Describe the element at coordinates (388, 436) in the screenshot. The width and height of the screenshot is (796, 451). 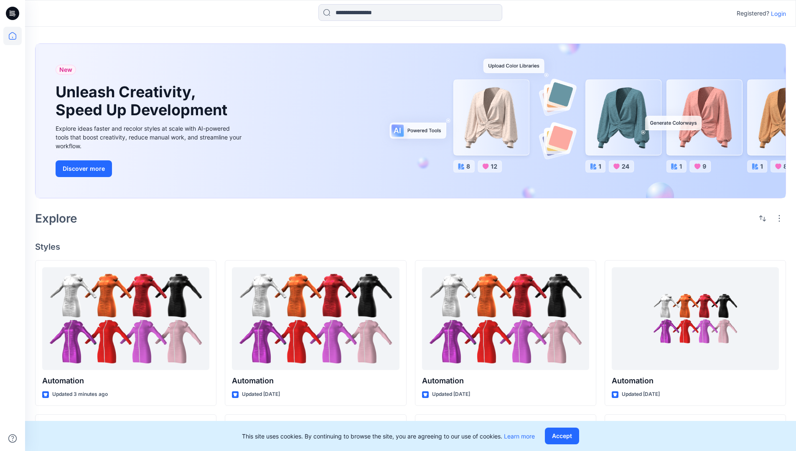
I see `p: This site uses cookies. By continuing to browse the site, you are agreeing to our use of cookies.` at that location.